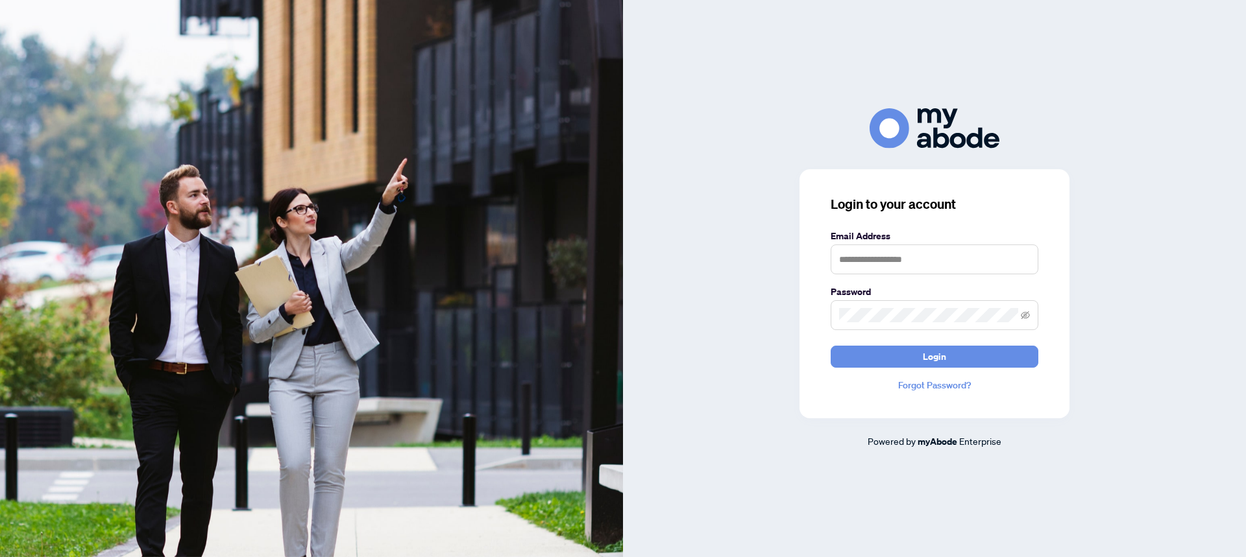 This screenshot has height=557, width=1246. Describe the element at coordinates (892, 441) in the screenshot. I see `span: Powered by` at that location.